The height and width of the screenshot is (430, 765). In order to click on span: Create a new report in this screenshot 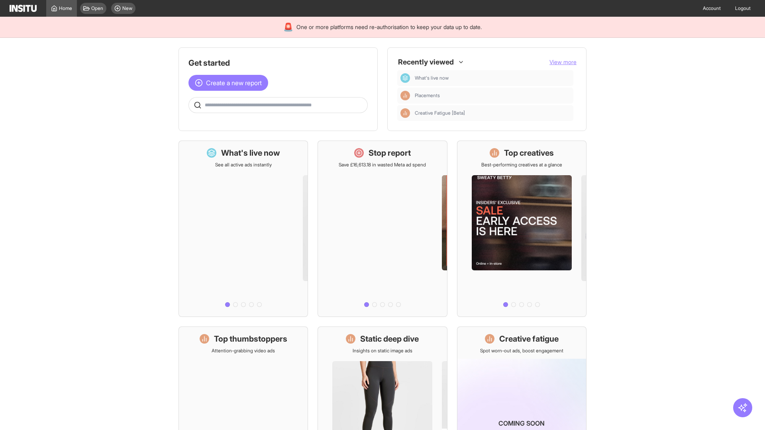, I will do `click(234, 83)`.